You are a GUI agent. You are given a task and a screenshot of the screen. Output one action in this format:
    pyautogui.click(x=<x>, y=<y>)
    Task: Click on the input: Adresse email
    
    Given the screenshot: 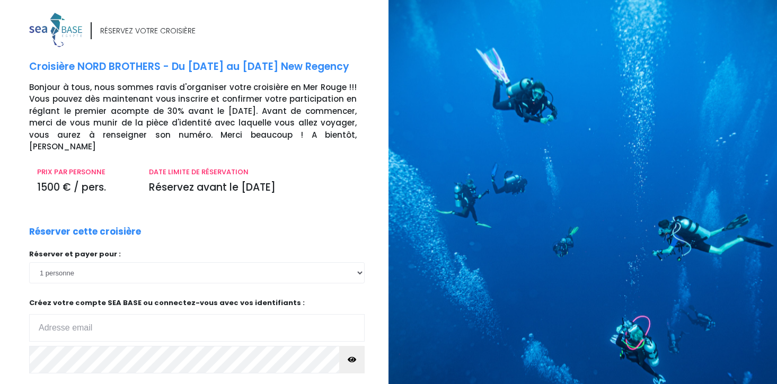 What is the action you would take?
    pyautogui.click(x=197, y=328)
    